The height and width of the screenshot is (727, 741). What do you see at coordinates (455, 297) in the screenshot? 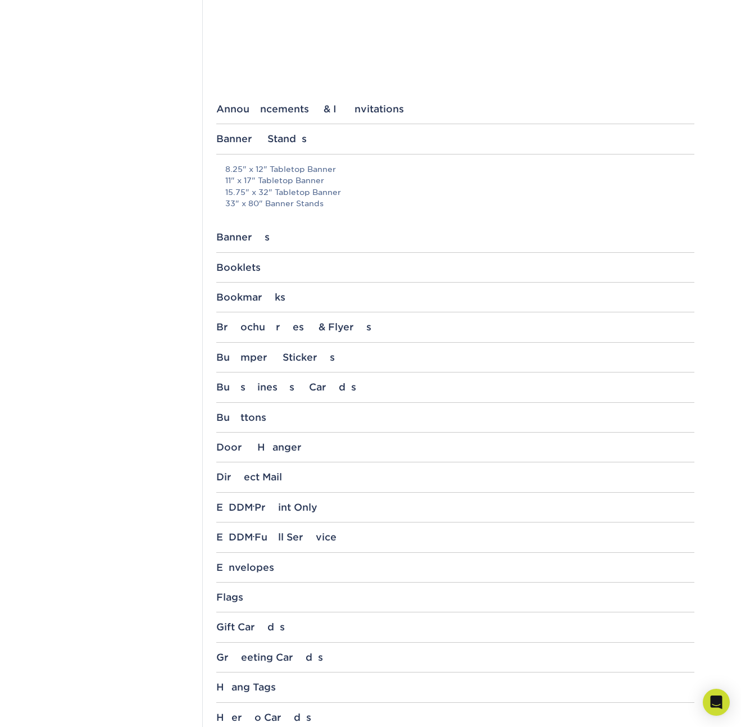
I see `div: Bookmarks` at bounding box center [455, 297].